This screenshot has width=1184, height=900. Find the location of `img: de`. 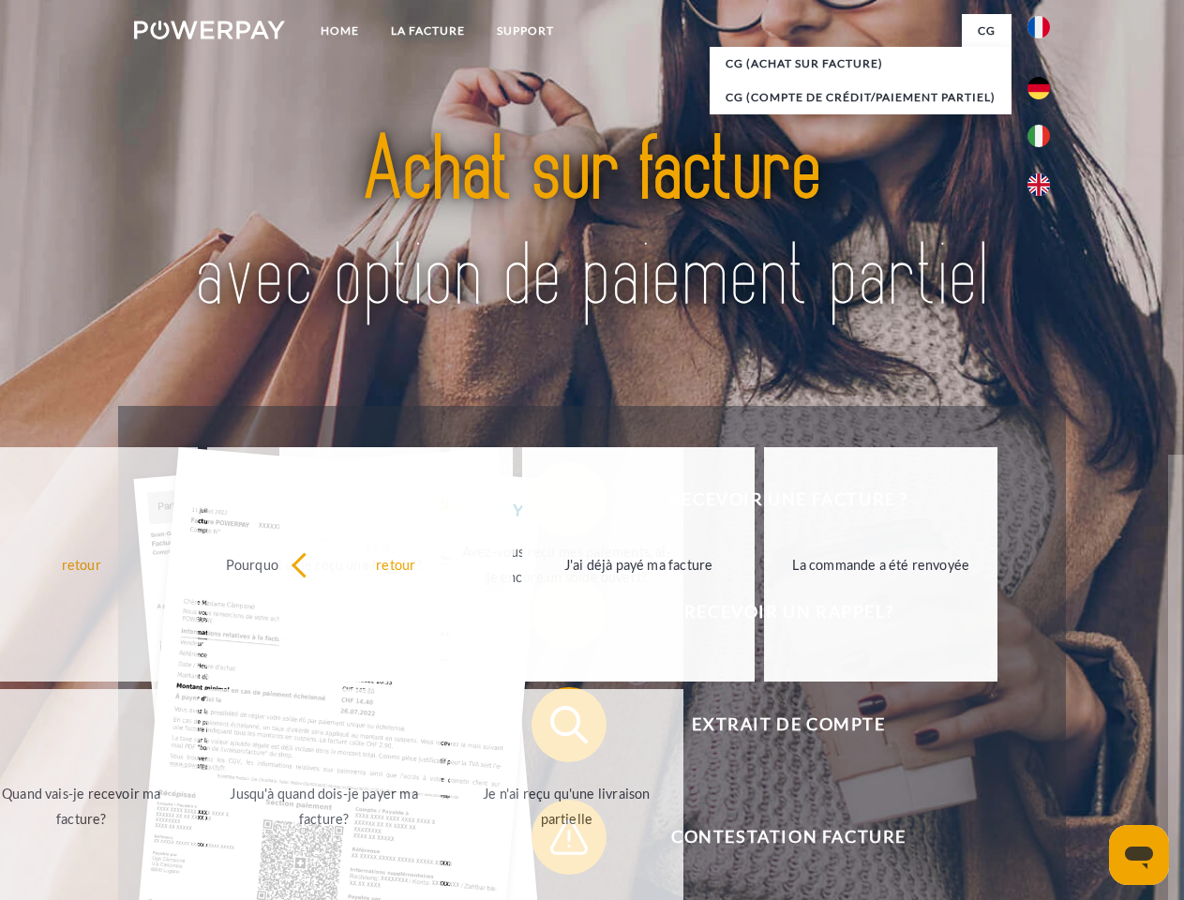

img: de is located at coordinates (1039, 88).